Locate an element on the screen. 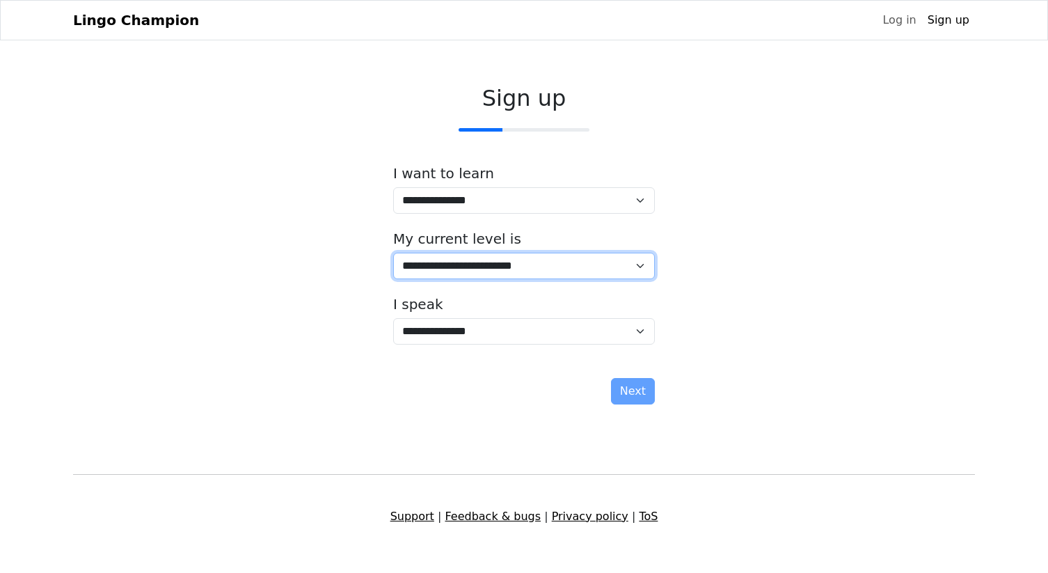  a: Privacy policy is located at coordinates (590, 516).